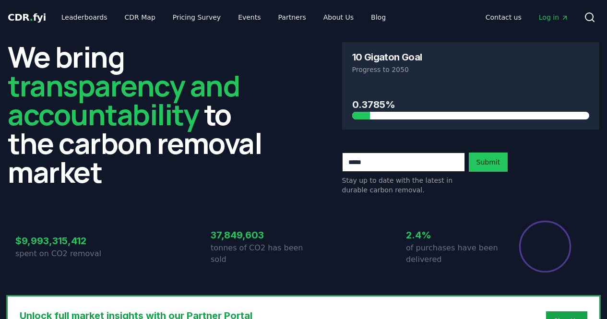 Image resolution: width=607 pixels, height=319 pixels. What do you see at coordinates (338, 17) in the screenshot?
I see `a: About Us` at bounding box center [338, 17].